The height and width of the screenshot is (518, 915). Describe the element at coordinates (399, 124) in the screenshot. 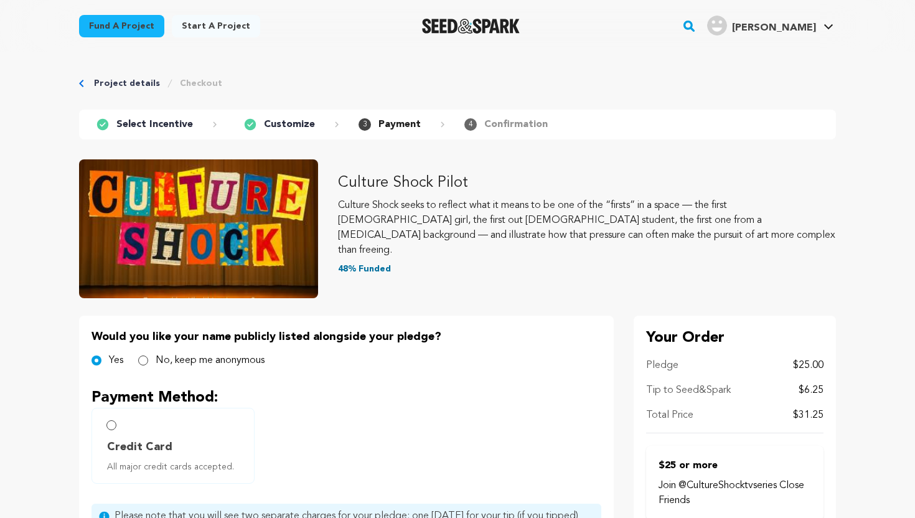

I see `p: Payment` at that location.